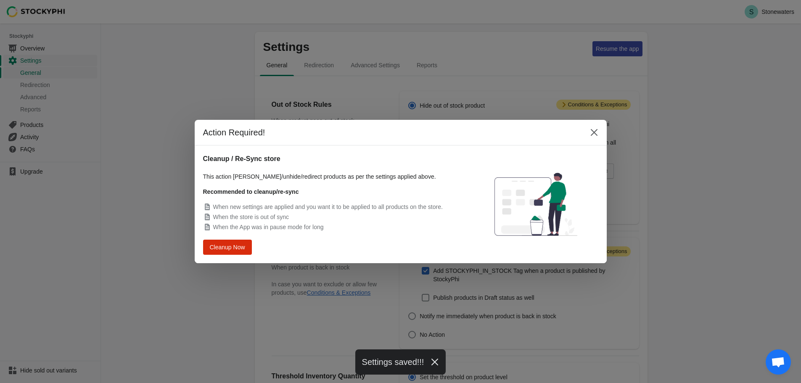 The height and width of the screenshot is (383, 801). What do you see at coordinates (328, 207) in the screenshot?
I see `span: When new settings are applied and you want it to be applied to all products on the store.` at bounding box center [328, 207].